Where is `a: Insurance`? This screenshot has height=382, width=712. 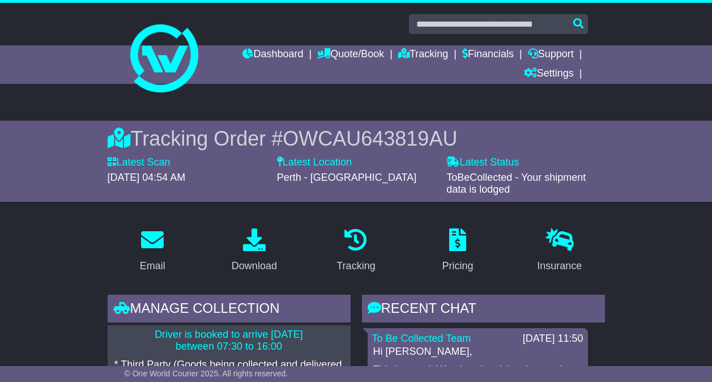 a: Insurance is located at coordinates (559, 251).